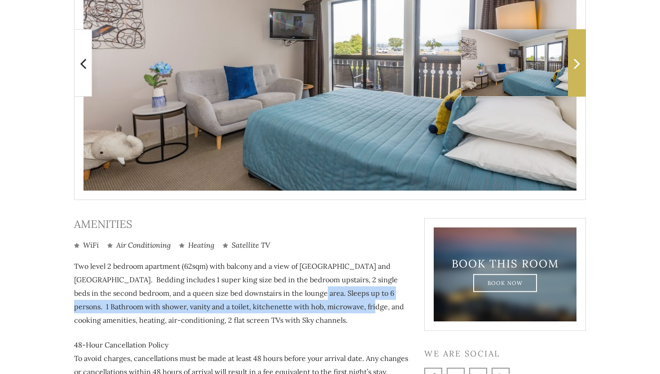 This screenshot has width=660, height=374. Describe the element at coordinates (247, 245) in the screenshot. I see `li: Satellite TV` at that location.